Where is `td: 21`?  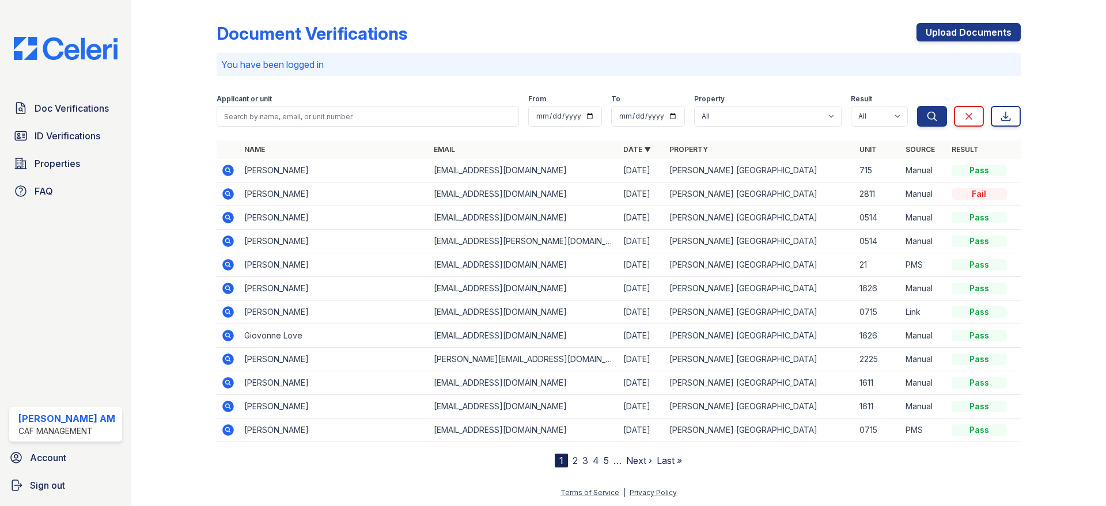
td: 21 is located at coordinates (878, 265).